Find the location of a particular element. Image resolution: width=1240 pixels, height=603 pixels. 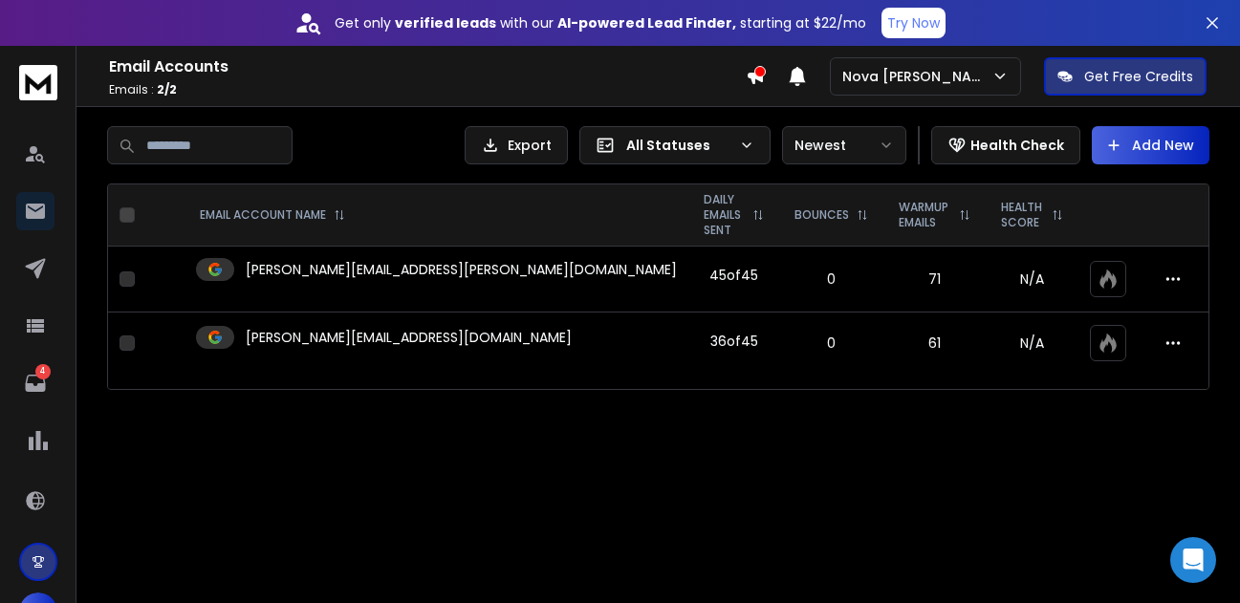

p: Try Now is located at coordinates (913, 23).